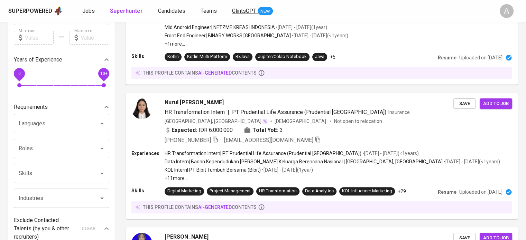 The width and height of the screenshot is (526, 240). I want to click on div: IDR 6.000.000, so click(199, 130).